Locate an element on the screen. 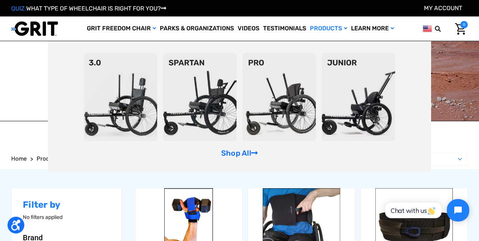  a: GRIT Freedom Chair is located at coordinates (121, 28).